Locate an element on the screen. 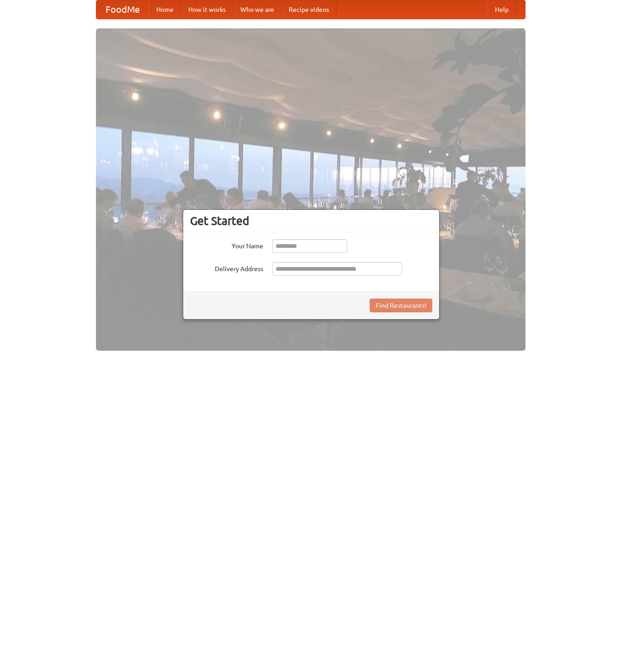  h3: Get Started is located at coordinates (311, 221).